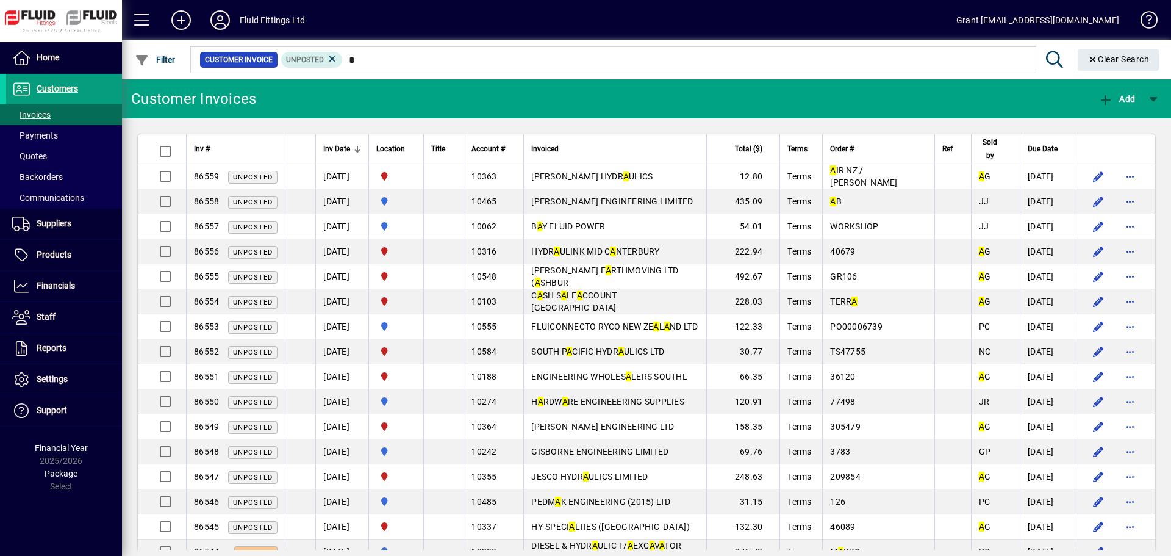  I want to click on span: Payments, so click(35, 135).